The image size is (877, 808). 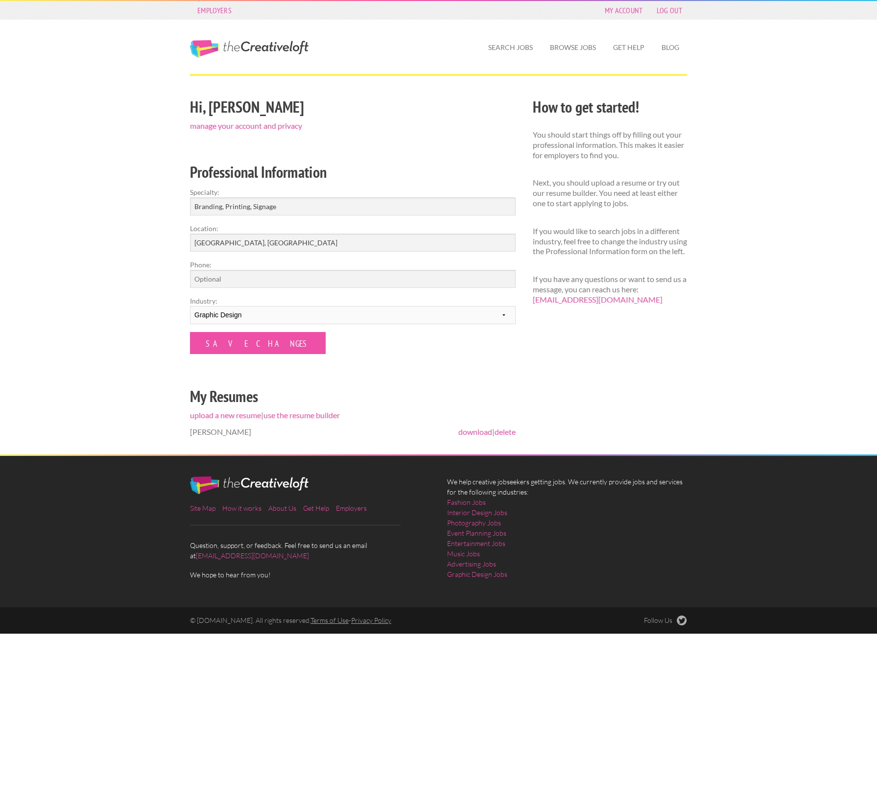 I want to click on a: Log Out, so click(x=669, y=10).